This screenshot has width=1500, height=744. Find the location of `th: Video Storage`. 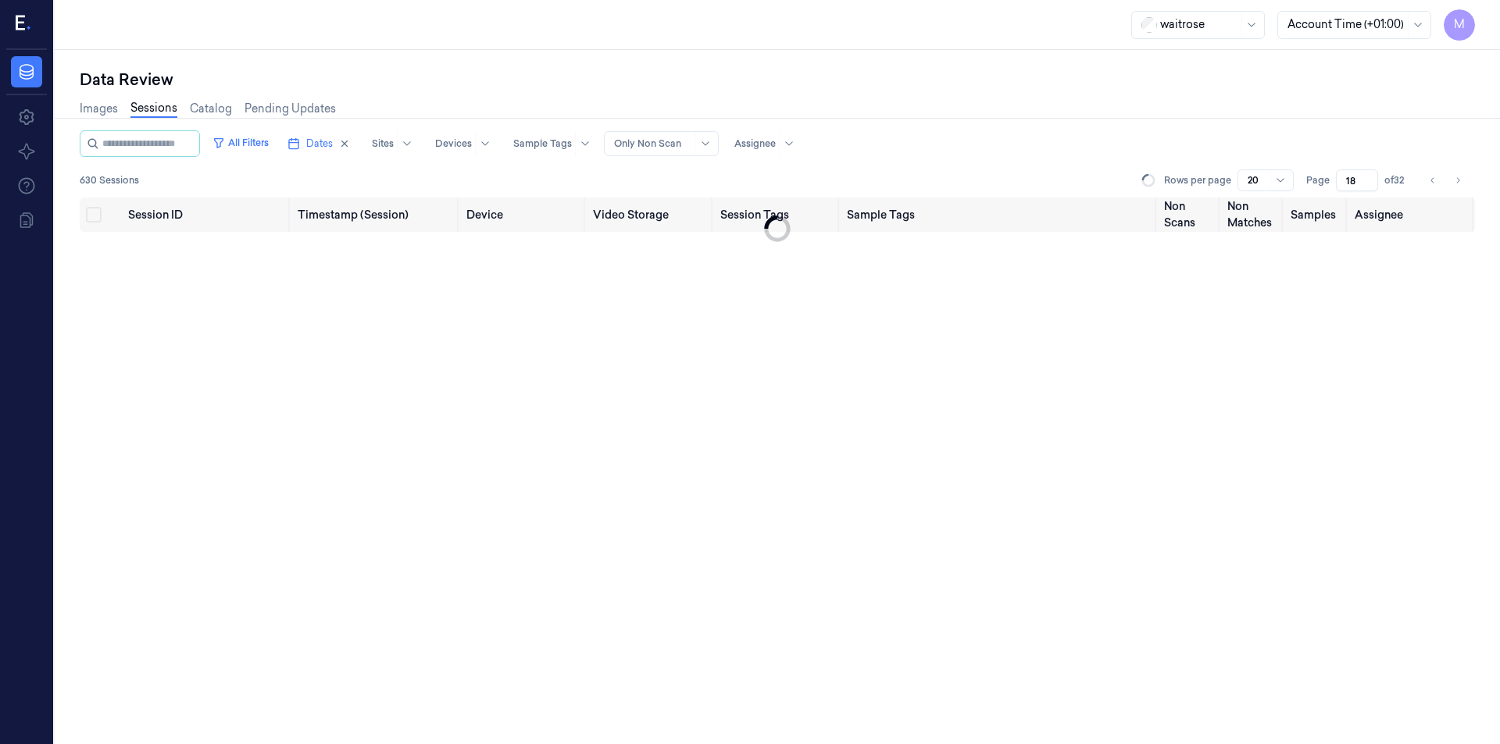

th: Video Storage is located at coordinates (650, 215).